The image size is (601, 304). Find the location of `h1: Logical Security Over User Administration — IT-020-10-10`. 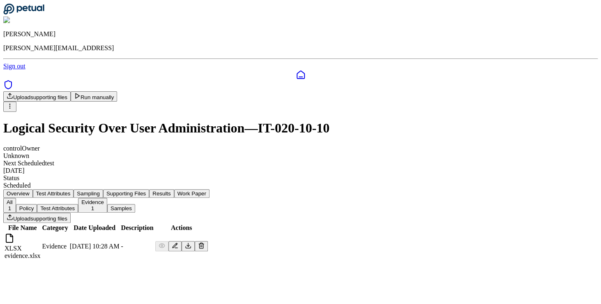

h1: Logical Security Over User Administration — IT-020-10-10 is located at coordinates (300, 128).